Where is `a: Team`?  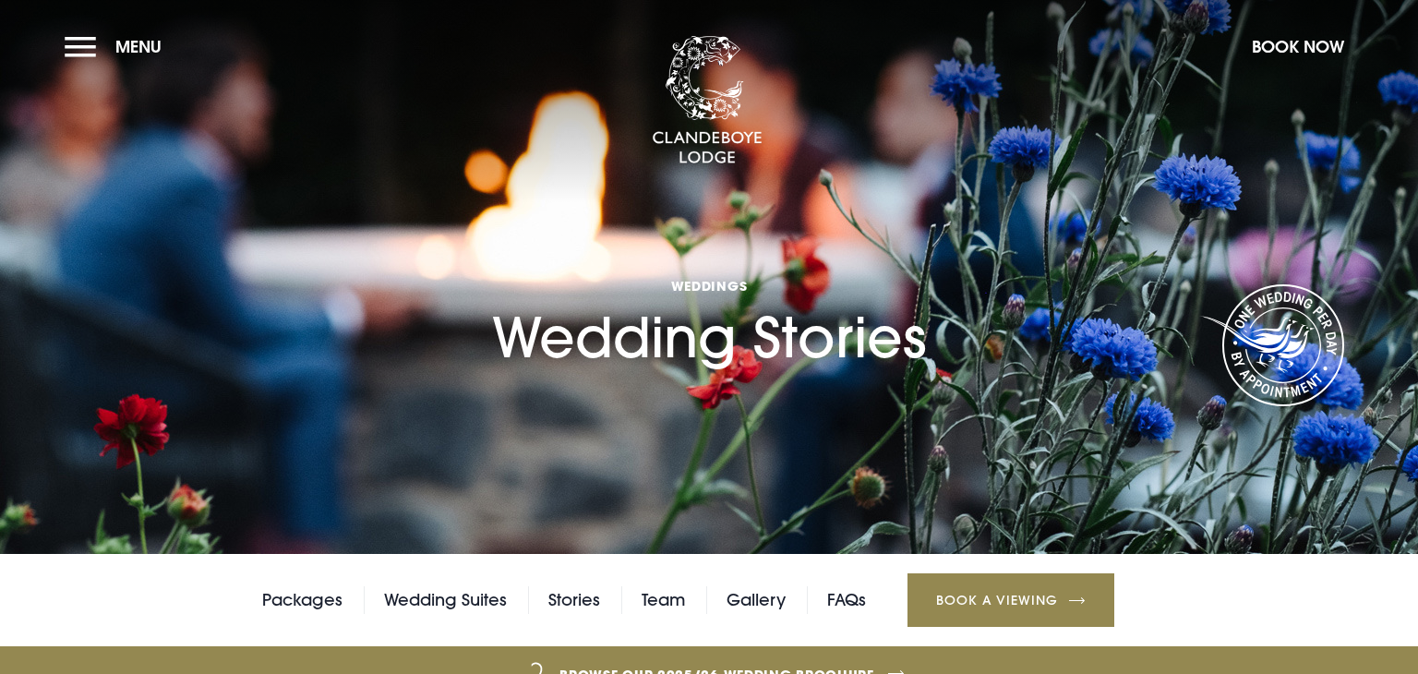 a: Team is located at coordinates (663, 600).